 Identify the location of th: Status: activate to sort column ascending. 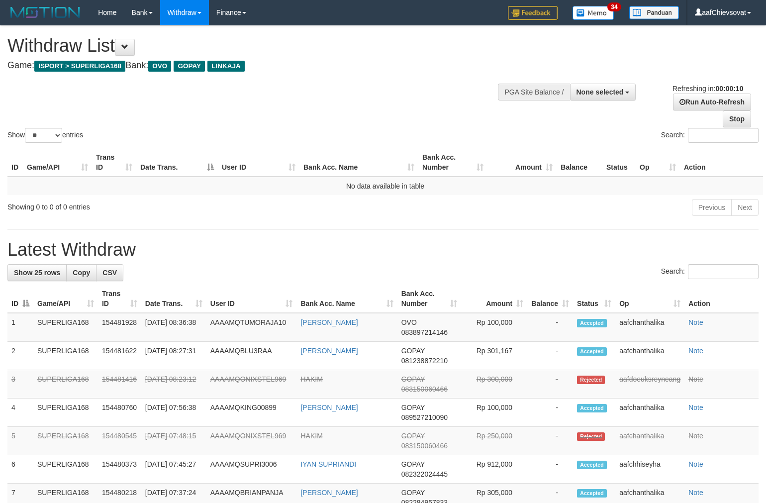
(594, 298).